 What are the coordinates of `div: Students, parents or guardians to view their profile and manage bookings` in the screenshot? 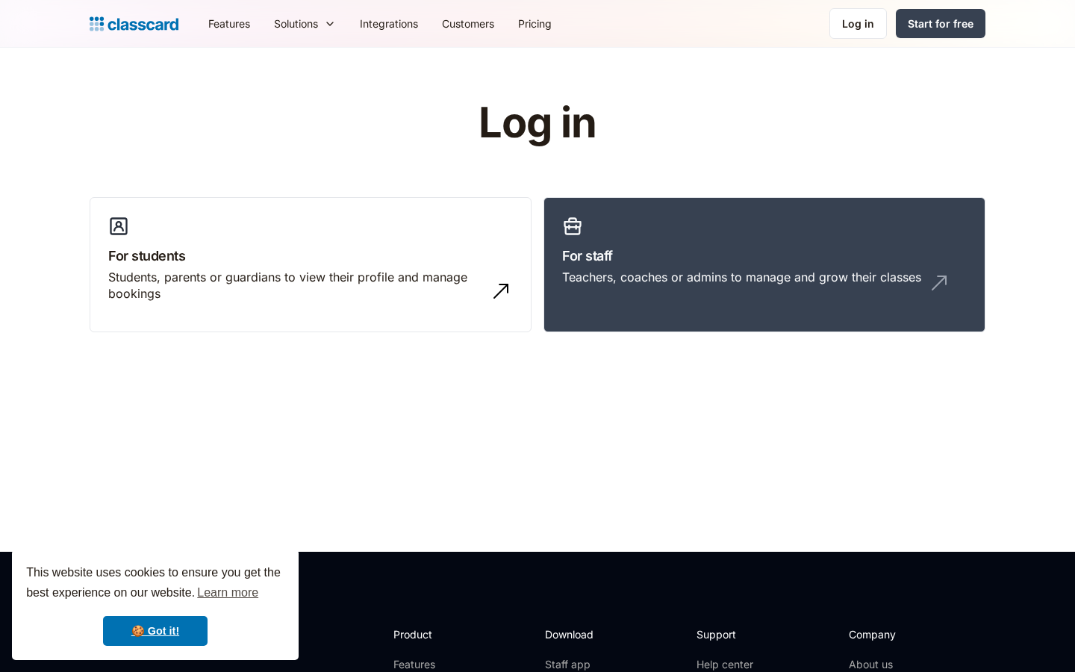 It's located at (296, 285).